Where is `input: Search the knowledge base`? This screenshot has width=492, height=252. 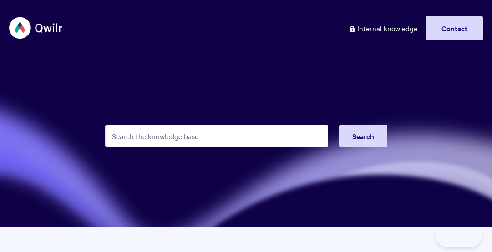
input: Search the knowledge base is located at coordinates (217, 136).